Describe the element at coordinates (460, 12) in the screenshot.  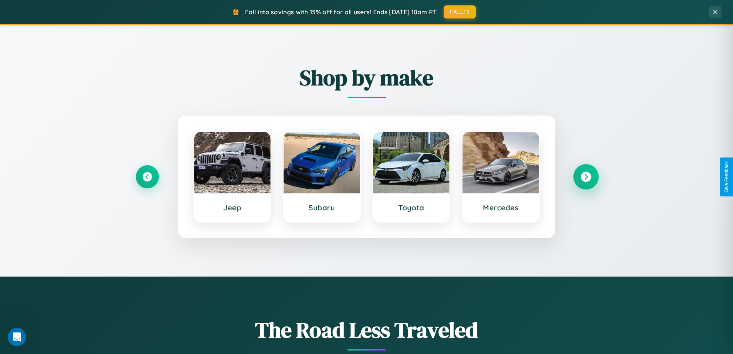
I see `button: FALL15` at that location.